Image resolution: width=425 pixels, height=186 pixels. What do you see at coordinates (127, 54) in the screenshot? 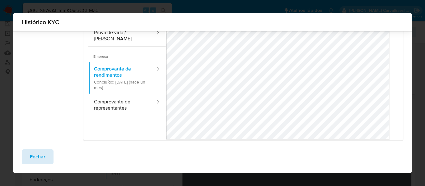
I see `span: Empresa` at bounding box center [127, 54].